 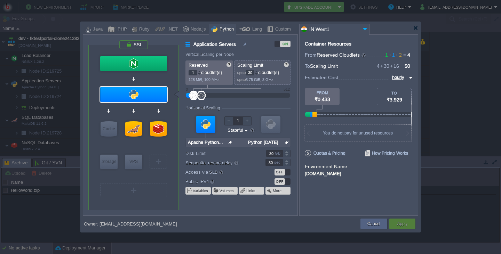 What do you see at coordinates (210, 55) in the screenshot?
I see `div: Vertical Scaling per Node` at bounding box center [210, 55].